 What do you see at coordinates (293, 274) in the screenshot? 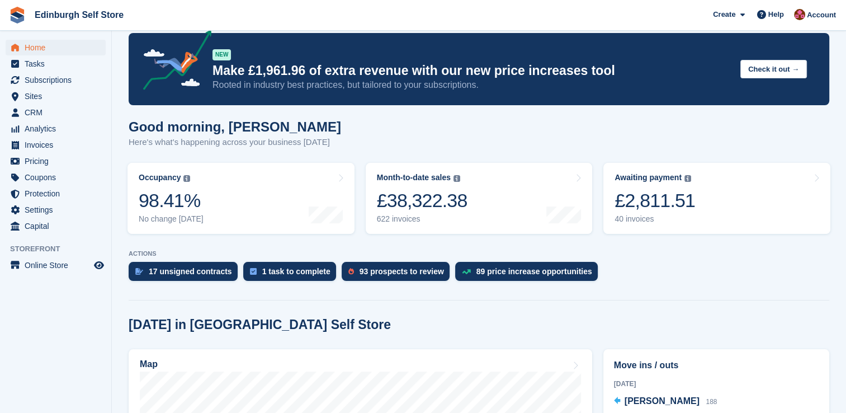
I see `a: 1 task to complete` at bounding box center [293, 274].